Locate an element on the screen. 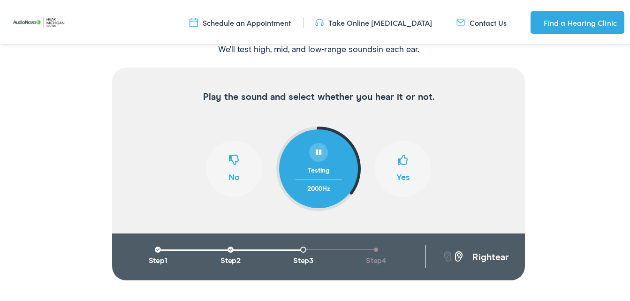 The width and height of the screenshot is (630, 301). p: Play the sound and select whether you hear it or not. is located at coordinates (319, 95).